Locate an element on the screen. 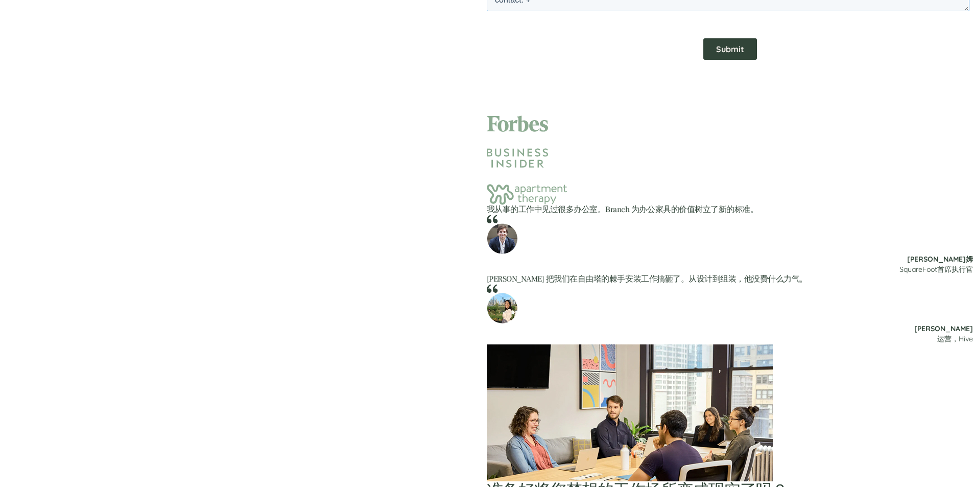 The height and width of the screenshot is (487, 973). input: Submit is located at coordinates (243, 209).